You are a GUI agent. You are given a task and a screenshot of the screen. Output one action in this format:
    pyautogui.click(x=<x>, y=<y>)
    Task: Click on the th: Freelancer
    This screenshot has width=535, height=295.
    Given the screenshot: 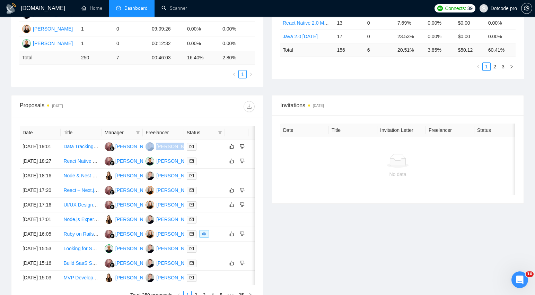 What is the action you would take?
    pyautogui.click(x=163, y=132)
    